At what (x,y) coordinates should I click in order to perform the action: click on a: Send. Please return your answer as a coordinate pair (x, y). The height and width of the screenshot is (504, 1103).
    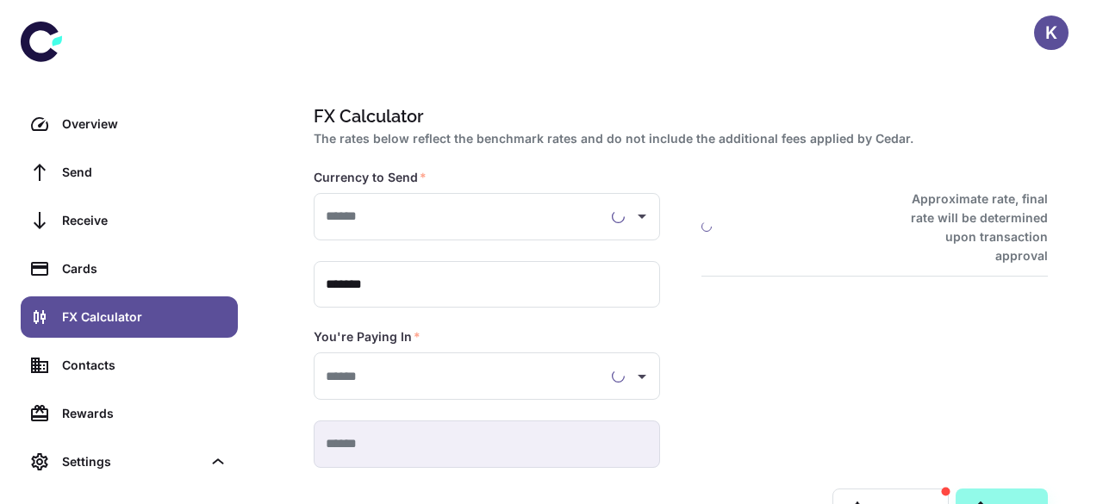
    Looking at the image, I should click on (129, 172).